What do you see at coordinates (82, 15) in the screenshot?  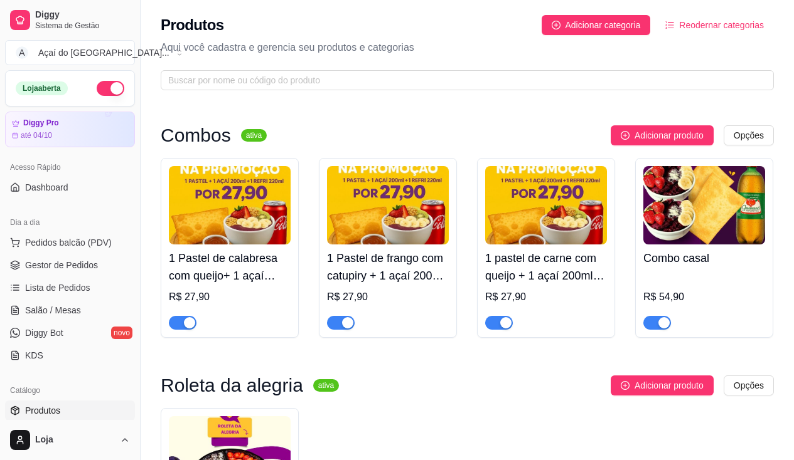 I see `span: Diggy` at bounding box center [82, 15].